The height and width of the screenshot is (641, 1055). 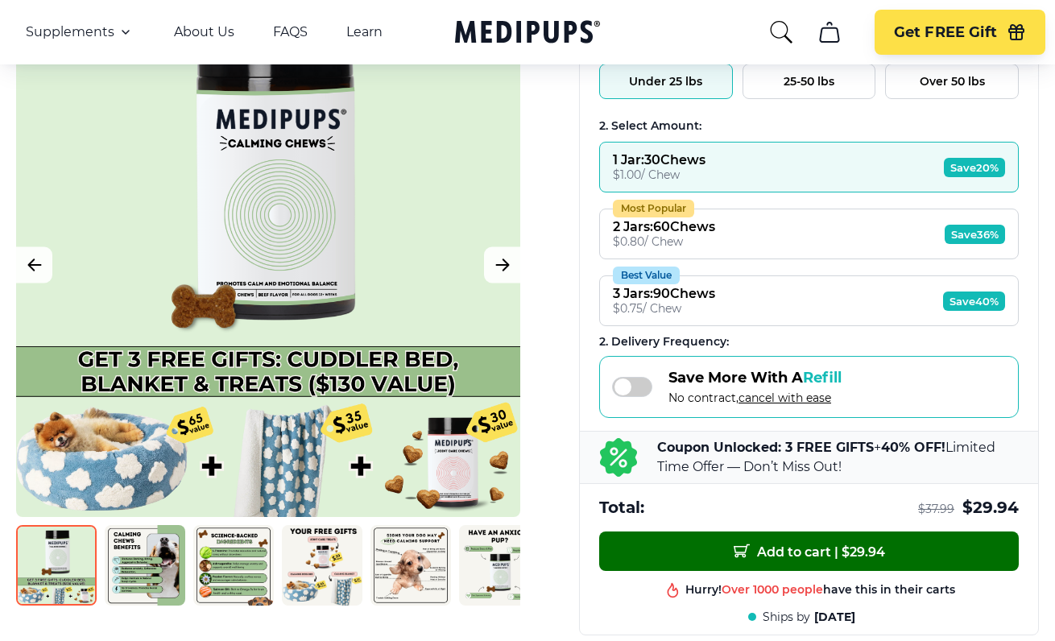 What do you see at coordinates (808, 300) in the screenshot?
I see `button: Best Value3 Jars:90Chews$0.75/ ChewSave40%` at bounding box center [808, 300].